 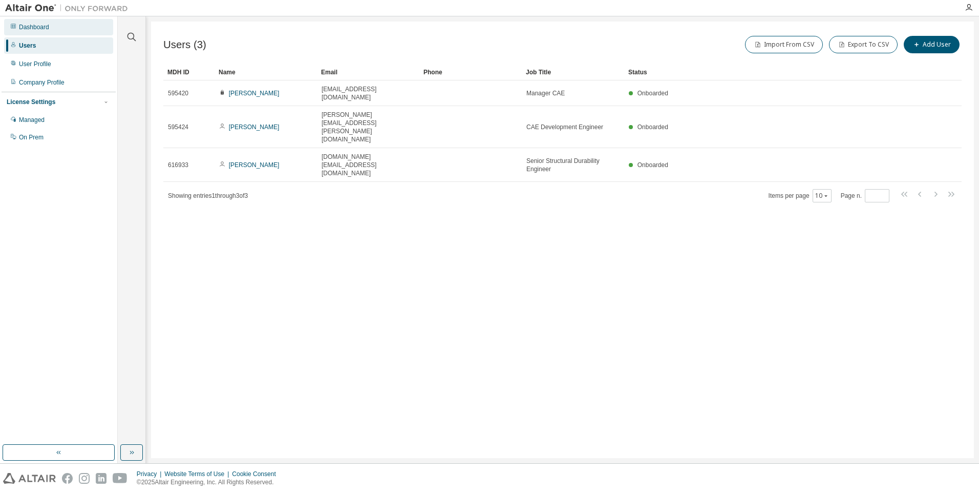 I want to click on img: altair_logo.svg, so click(x=29, y=478).